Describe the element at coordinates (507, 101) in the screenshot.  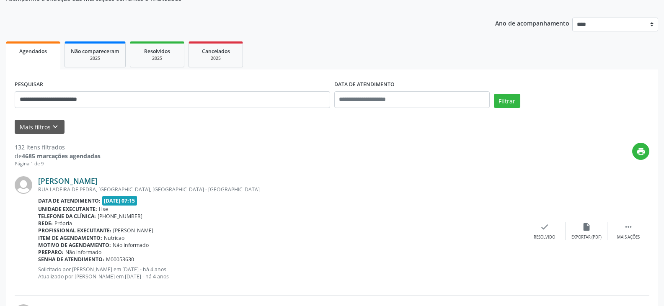
I see `button: Filtrar` at that location.